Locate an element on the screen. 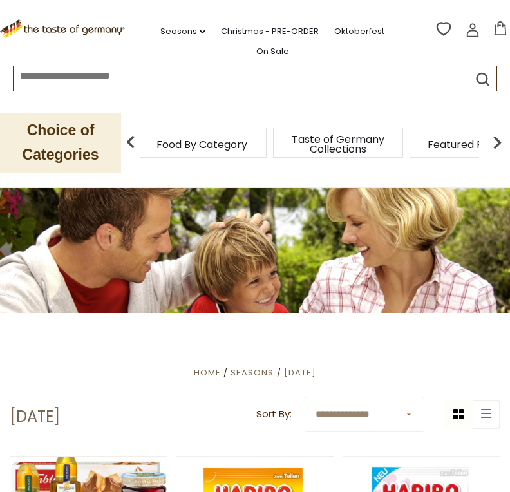 The width and height of the screenshot is (510, 492). span: Seasons is located at coordinates (252, 372).